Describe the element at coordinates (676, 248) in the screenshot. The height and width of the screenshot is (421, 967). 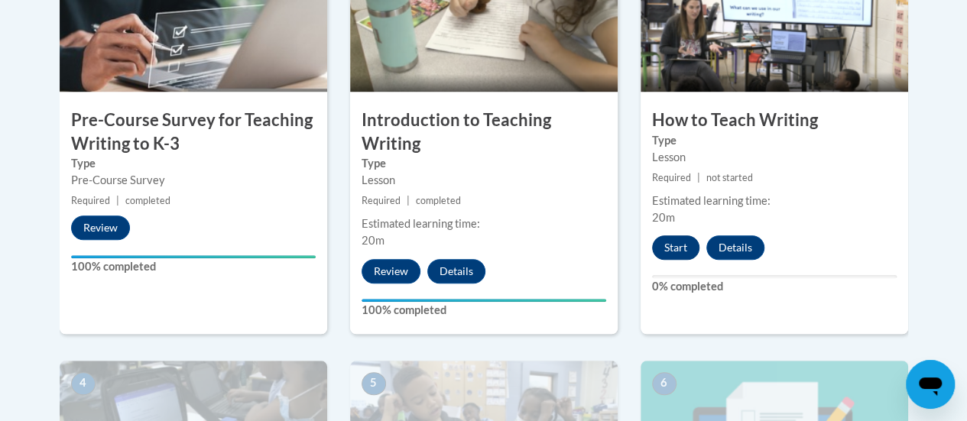
I see `button: Start` at that location.